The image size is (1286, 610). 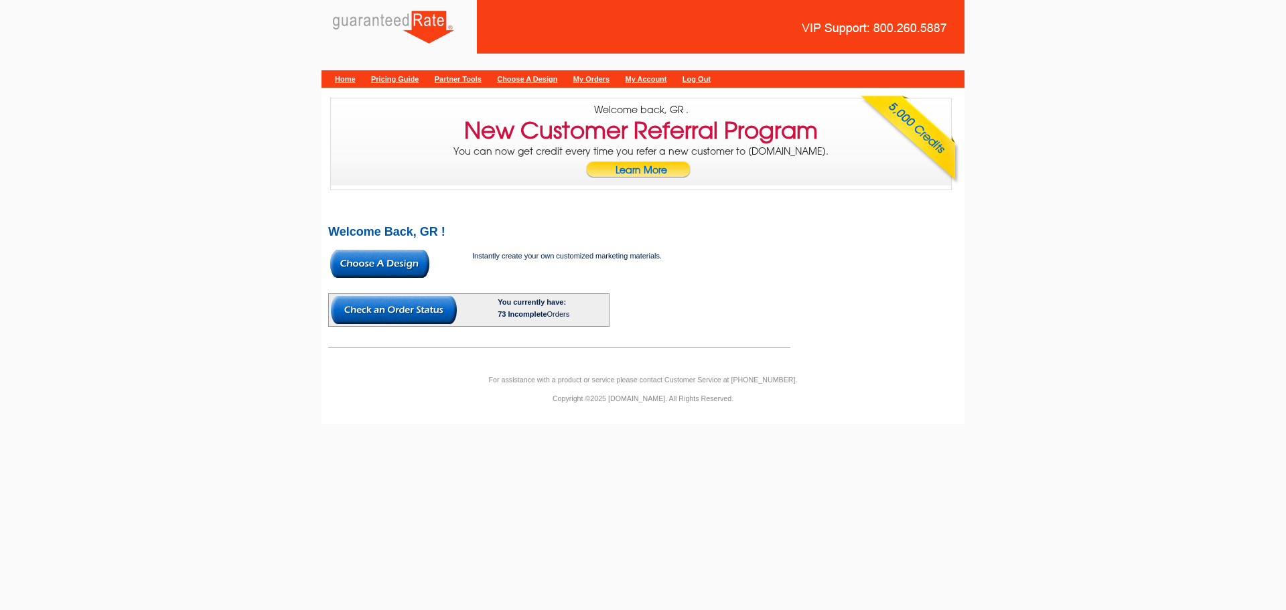 What do you see at coordinates (641, 174) in the screenshot?
I see `a: Learn More` at bounding box center [641, 174].